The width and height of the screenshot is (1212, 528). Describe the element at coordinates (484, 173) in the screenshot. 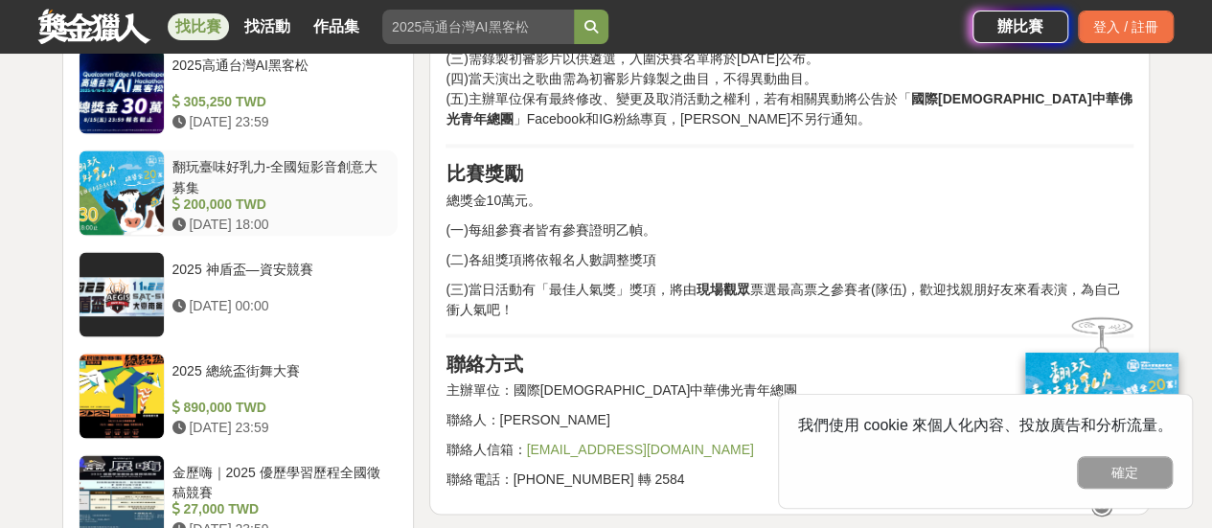

I see `strong: 比賽獎勵` at that location.